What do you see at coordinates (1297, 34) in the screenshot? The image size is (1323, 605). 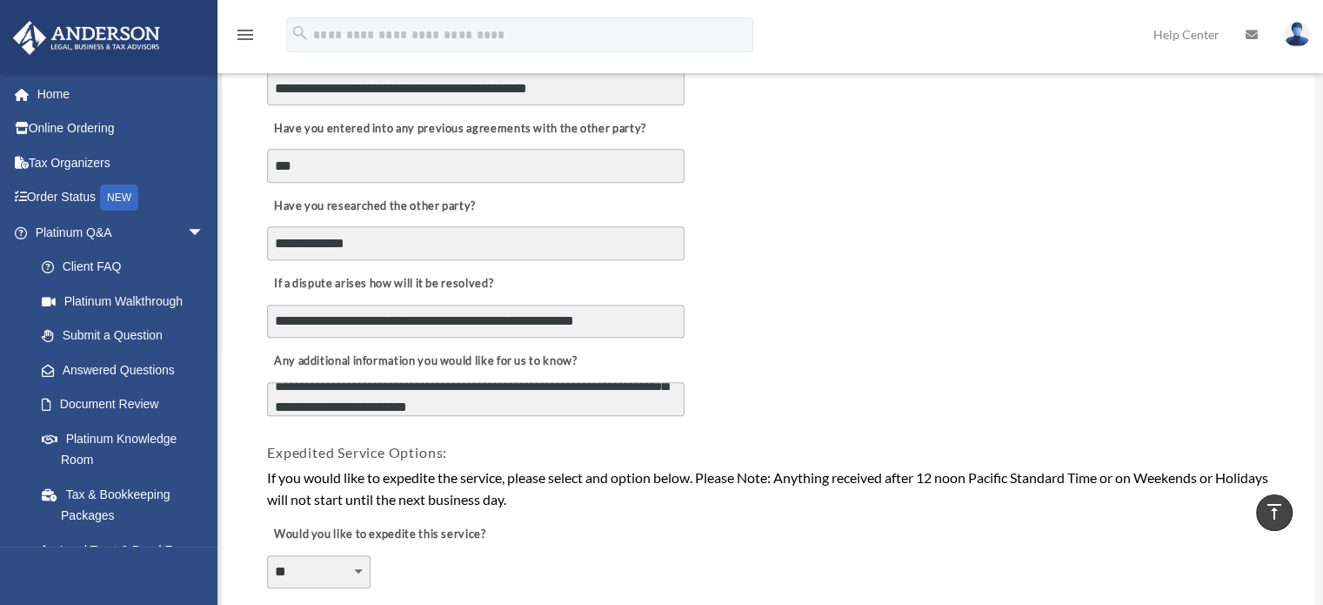 I see `img: User Pic` at bounding box center [1297, 34].